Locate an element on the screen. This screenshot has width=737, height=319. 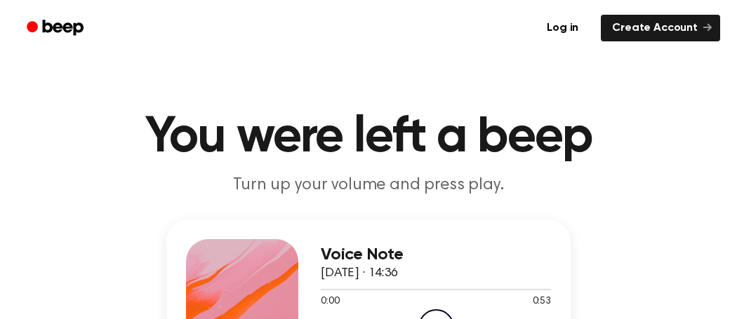
p: Turn up your volume and press play. is located at coordinates (368, 185).